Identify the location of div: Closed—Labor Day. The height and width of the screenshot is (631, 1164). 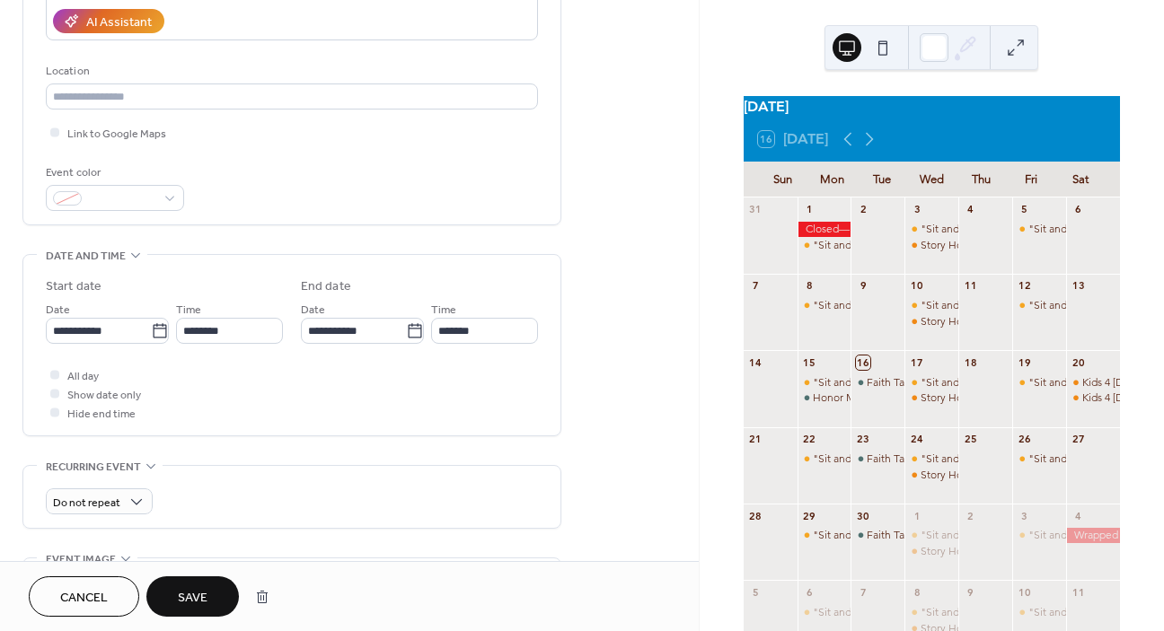
(825, 229).